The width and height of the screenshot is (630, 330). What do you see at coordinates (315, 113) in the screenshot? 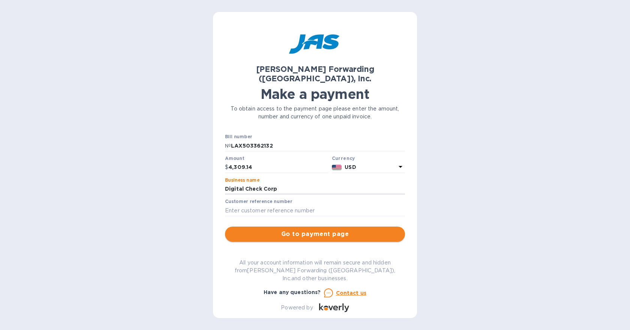
I see `p: To obtain access to the payment page please enter the amount, number and currency of one unpaid i...` at bounding box center [315, 113].